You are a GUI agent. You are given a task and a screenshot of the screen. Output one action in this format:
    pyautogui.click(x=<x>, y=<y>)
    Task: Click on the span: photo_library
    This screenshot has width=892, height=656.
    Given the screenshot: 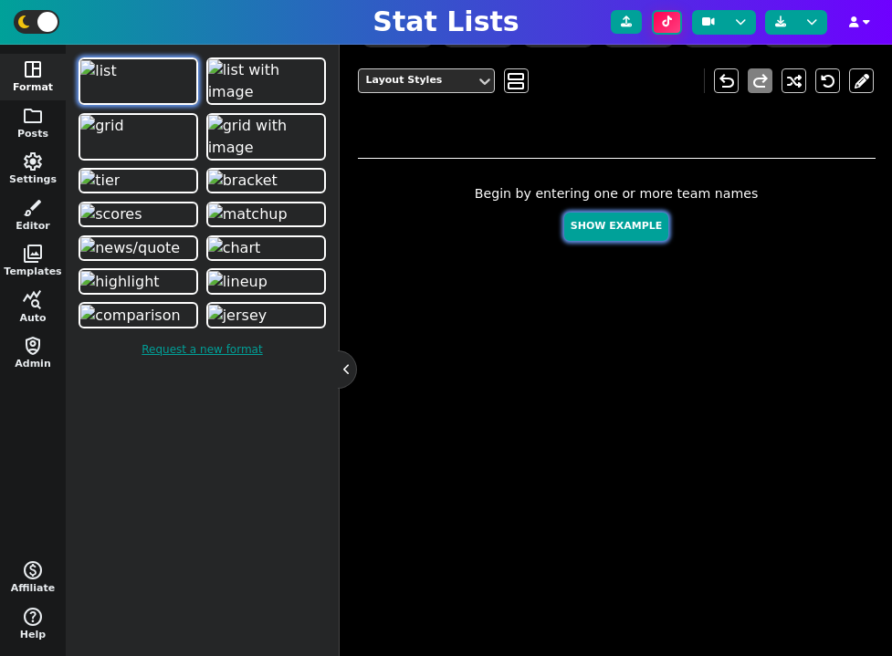 What is the action you would take?
    pyautogui.click(x=33, y=254)
    